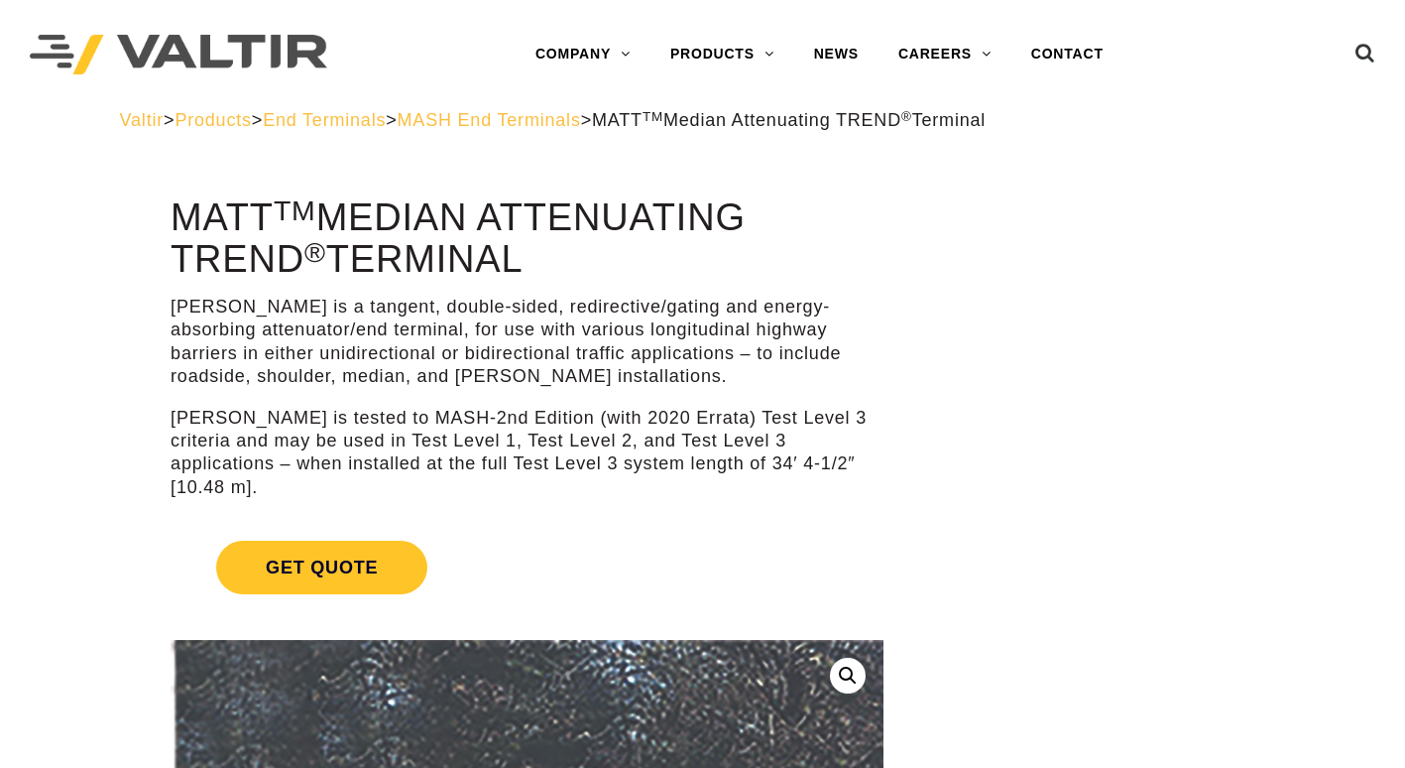 This screenshot has width=1405, height=768. I want to click on a: COMPANY, so click(583, 55).